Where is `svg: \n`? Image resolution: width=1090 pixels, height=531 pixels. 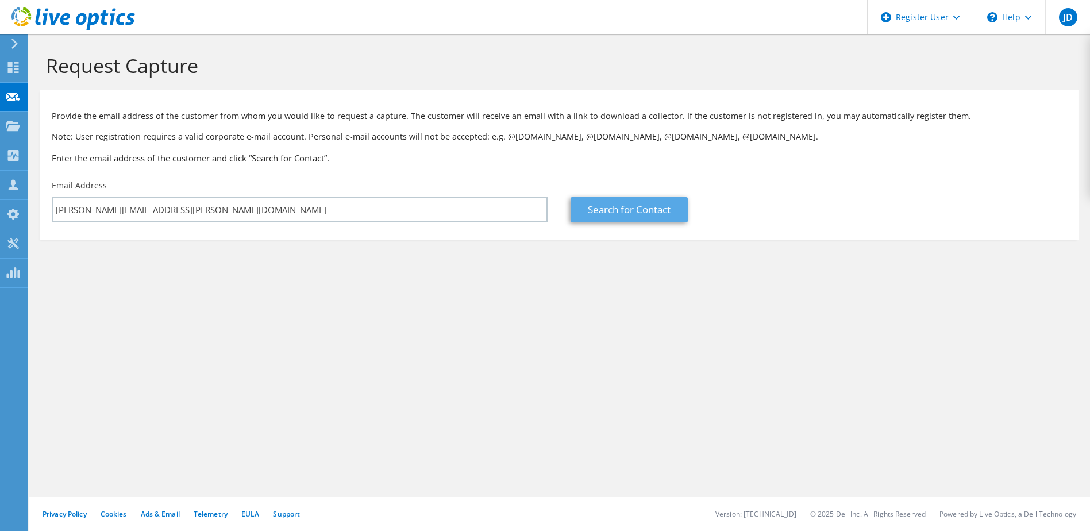 svg: \n is located at coordinates (993, 17).